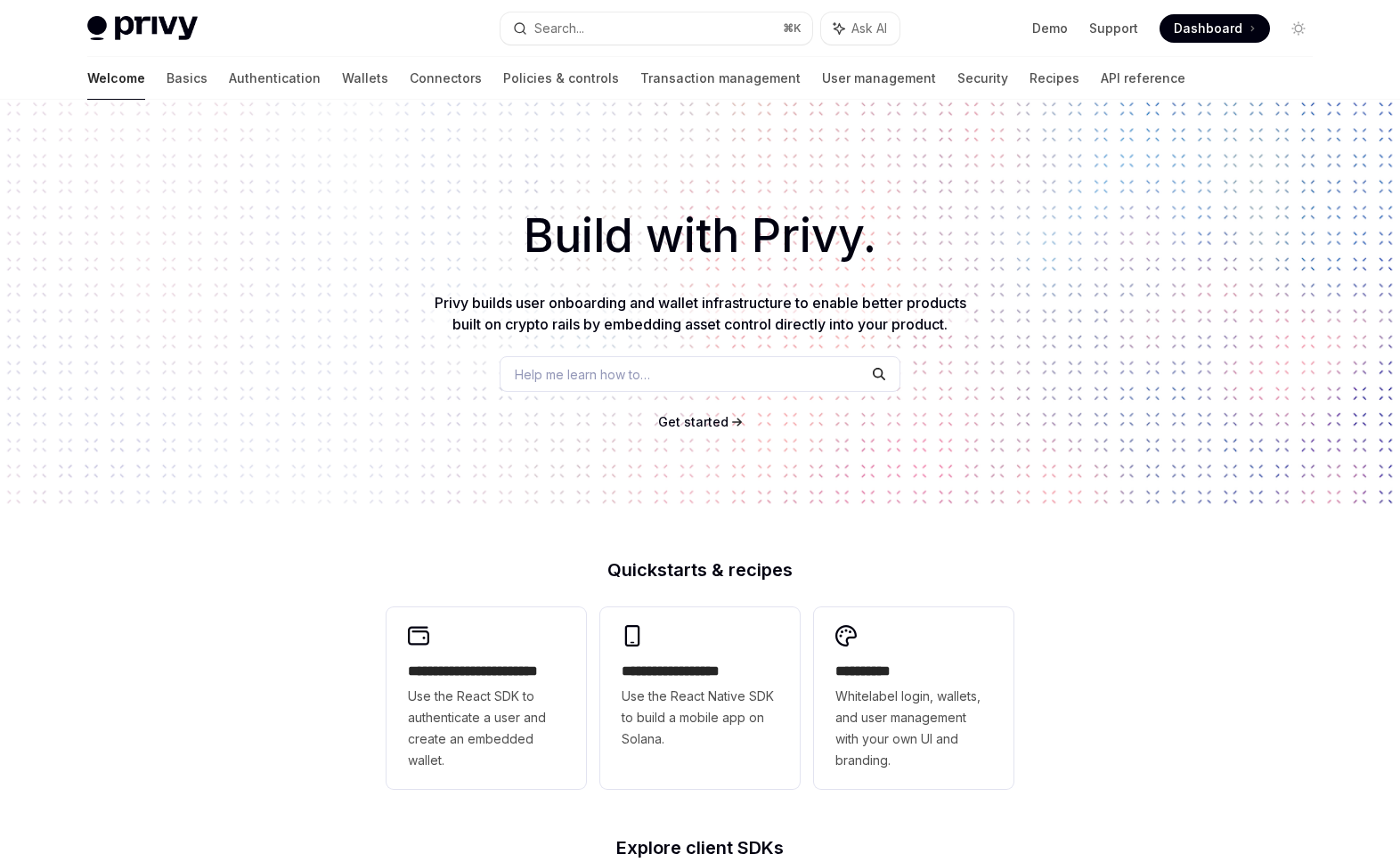  What do you see at coordinates (1215, 28) in the screenshot?
I see `a: Dashboard` at bounding box center [1215, 28].